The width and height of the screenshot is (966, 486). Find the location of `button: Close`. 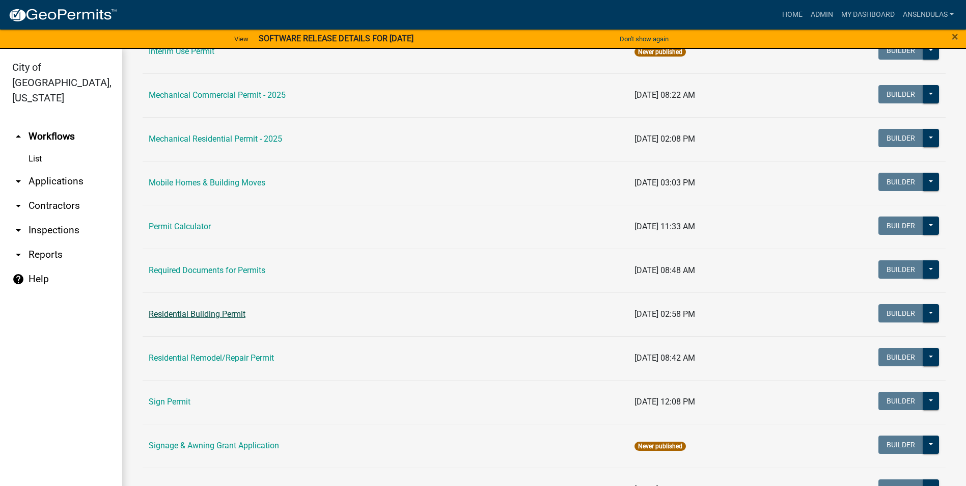

button: Close is located at coordinates (955, 37).